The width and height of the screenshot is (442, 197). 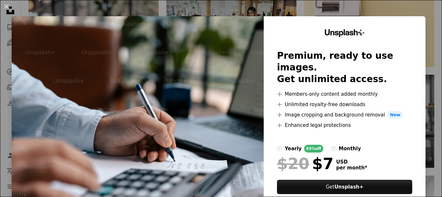 I want to click on input: yearly65%off, so click(x=280, y=148).